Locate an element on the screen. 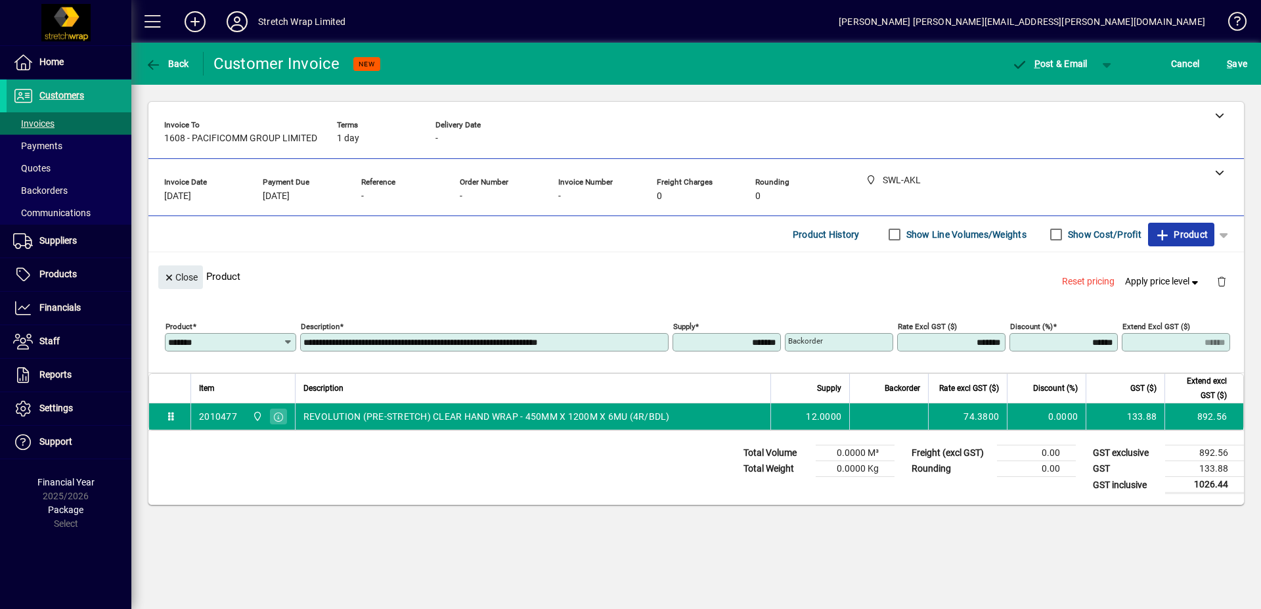  app-page-header-button: Back is located at coordinates (168, 64).